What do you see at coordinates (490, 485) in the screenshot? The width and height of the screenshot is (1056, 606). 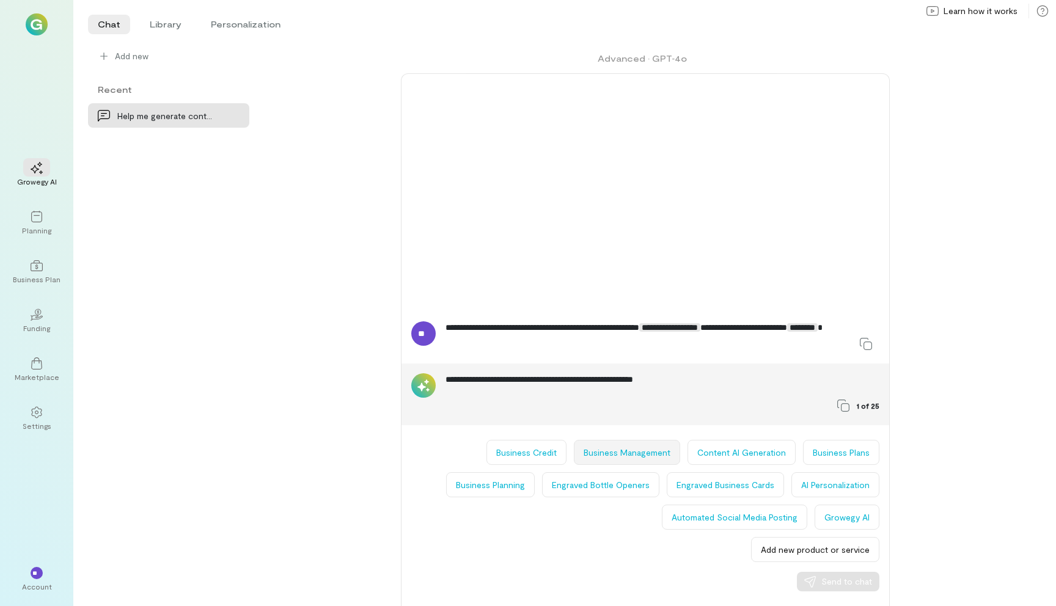 I see `button: Business Planning` at bounding box center [490, 485].